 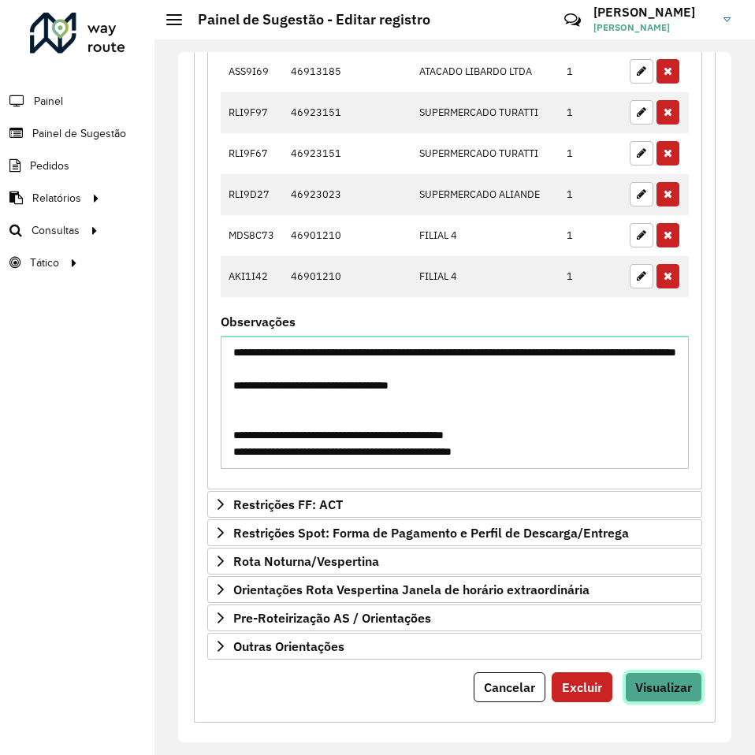 What do you see at coordinates (57, 198) in the screenshot?
I see `span: Relatórios` at bounding box center [57, 198].